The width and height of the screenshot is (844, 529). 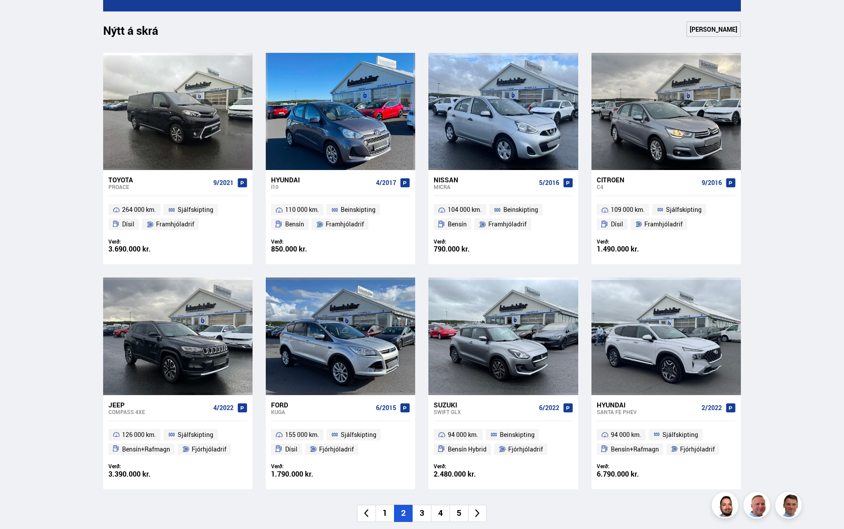 What do you see at coordinates (403, 513) in the screenshot?
I see `li: 2` at bounding box center [403, 513].